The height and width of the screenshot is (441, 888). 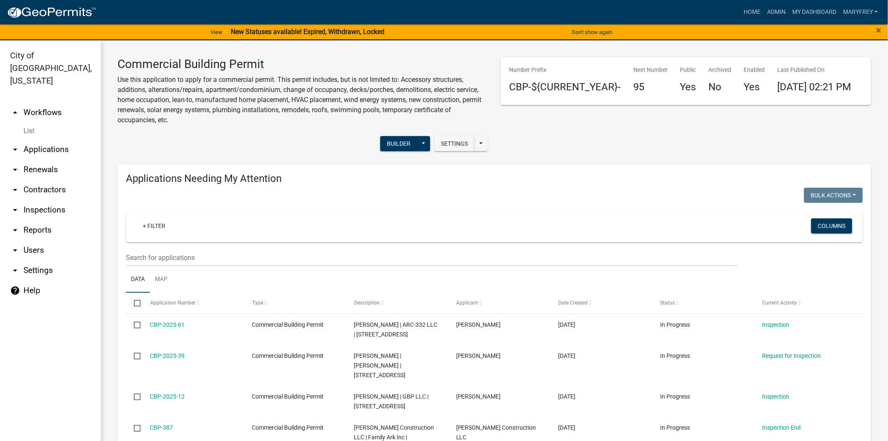 I want to click on a: MaryFrey, so click(x=861, y=12).